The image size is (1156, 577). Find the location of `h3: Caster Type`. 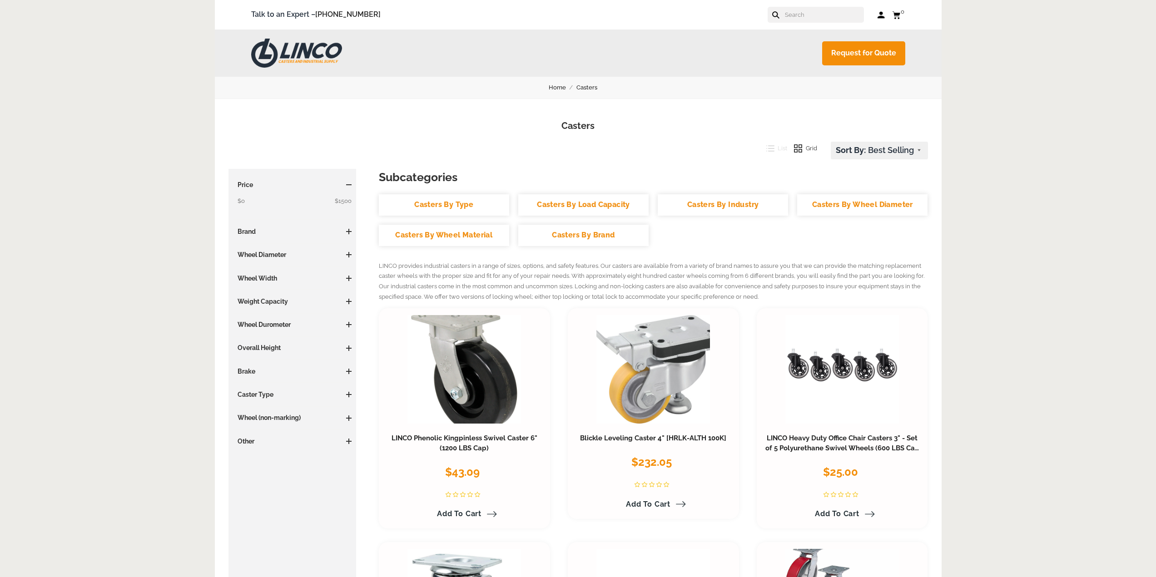

h3: Caster Type is located at coordinates (292, 395).